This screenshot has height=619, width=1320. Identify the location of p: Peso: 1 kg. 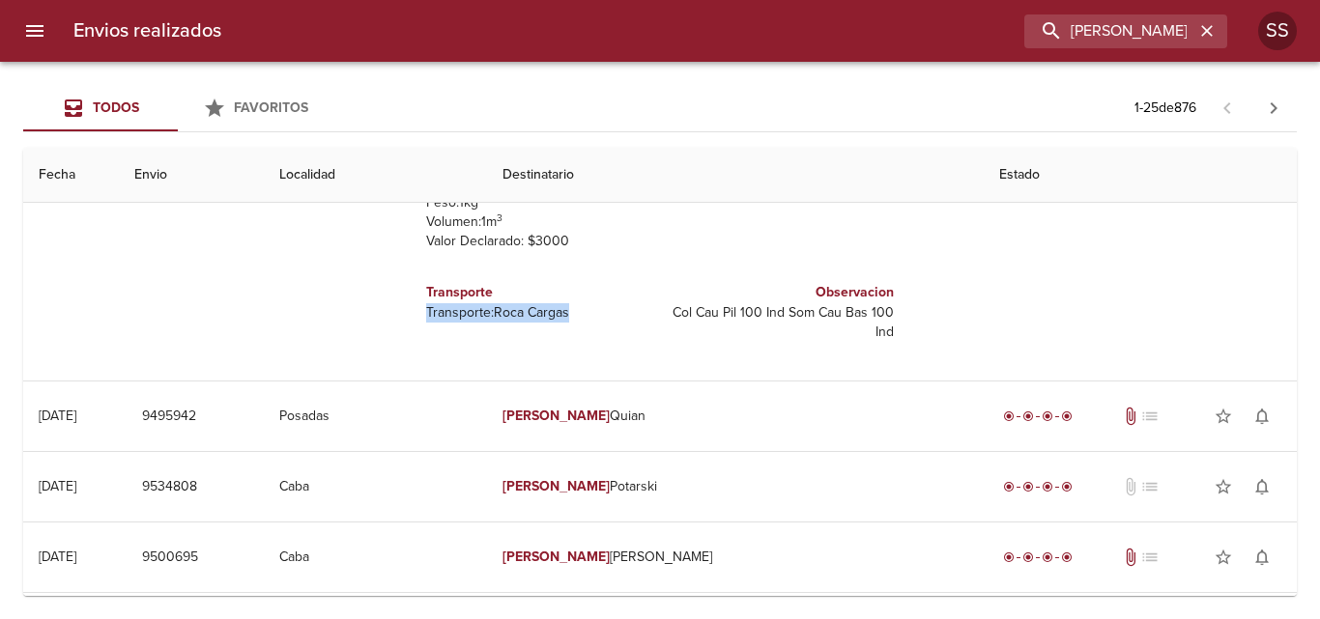
(539, 203).